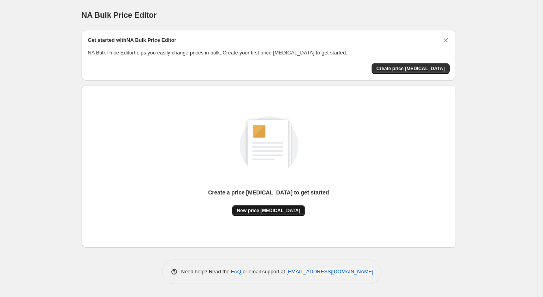 This screenshot has width=543, height=297. What do you see at coordinates (411, 69) in the screenshot?
I see `button: Create price change job` at bounding box center [411, 69].